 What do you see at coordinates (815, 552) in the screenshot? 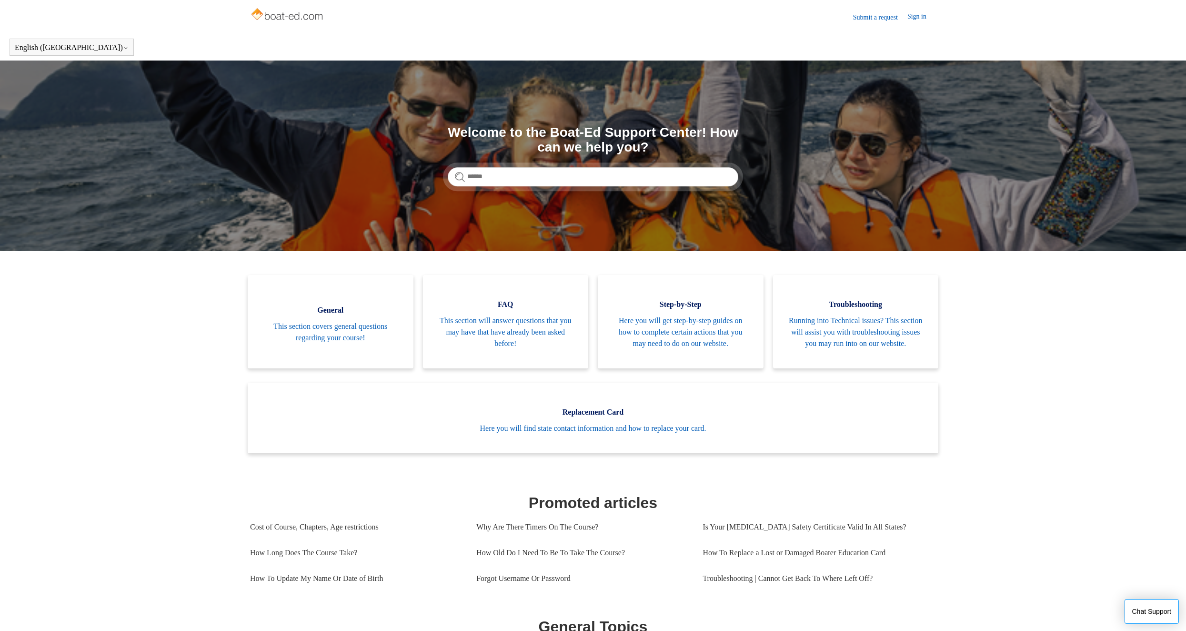
I see `a: How To Replace a Lost or Damaged Boater Education Card` at bounding box center [815, 552].